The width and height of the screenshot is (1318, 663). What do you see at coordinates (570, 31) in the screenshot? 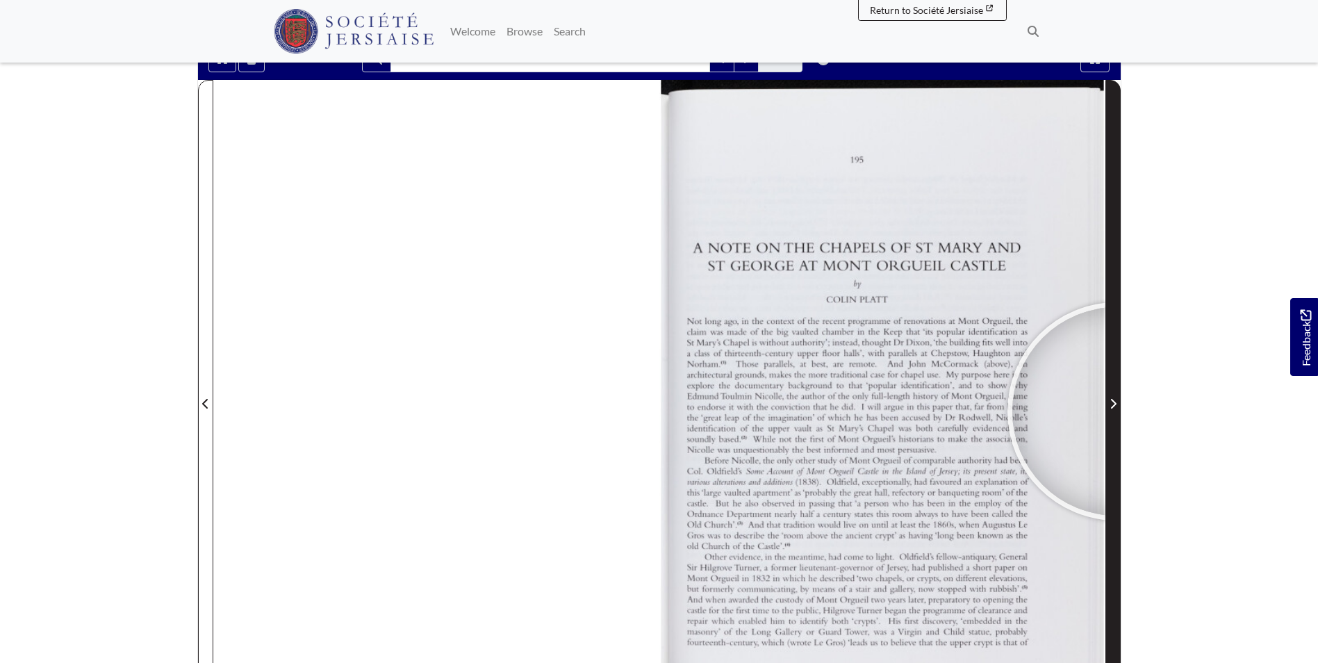
I see `a: Search` at bounding box center [570, 31].